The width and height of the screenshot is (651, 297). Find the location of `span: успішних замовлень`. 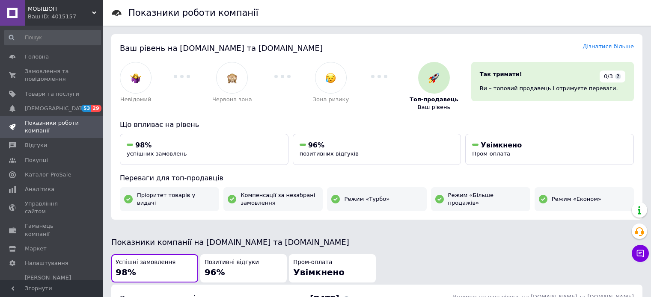

span: успішних замовлень is located at coordinates (157, 154).